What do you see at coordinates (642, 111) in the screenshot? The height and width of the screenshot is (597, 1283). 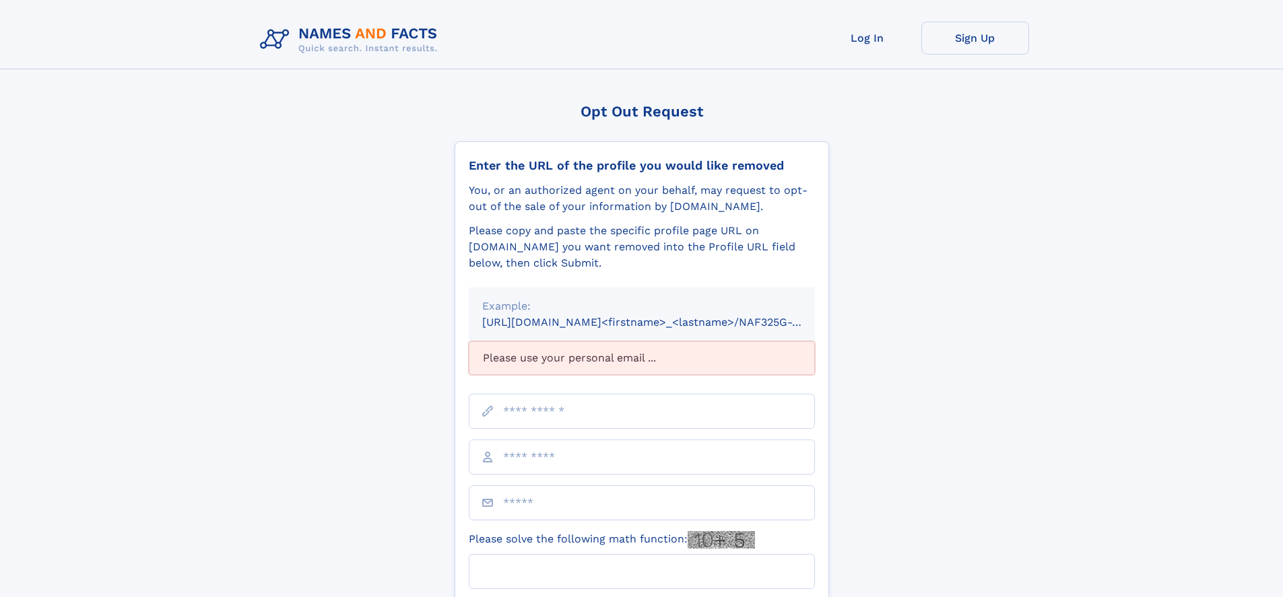 I see `div: Opt Out Request` at bounding box center [642, 111].